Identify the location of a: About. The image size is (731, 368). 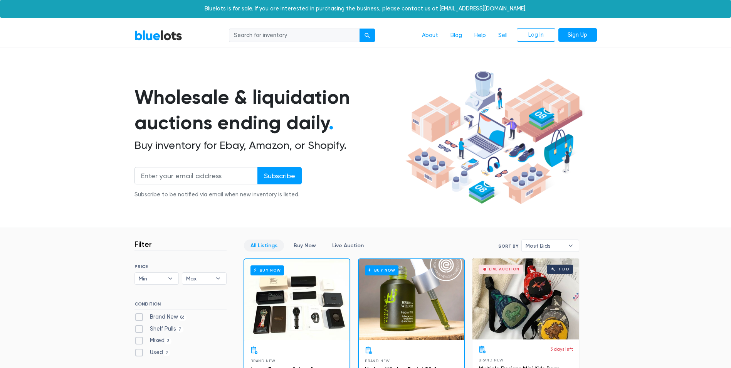
(430, 35).